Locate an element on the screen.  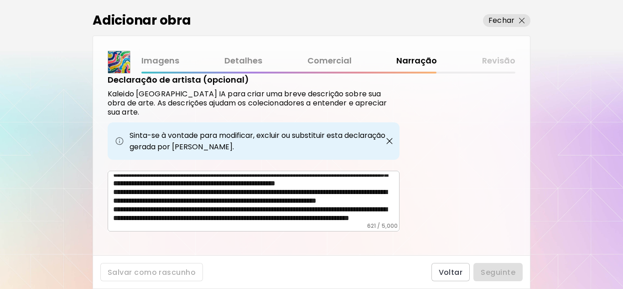
button: Voltar is located at coordinates (451, 272).